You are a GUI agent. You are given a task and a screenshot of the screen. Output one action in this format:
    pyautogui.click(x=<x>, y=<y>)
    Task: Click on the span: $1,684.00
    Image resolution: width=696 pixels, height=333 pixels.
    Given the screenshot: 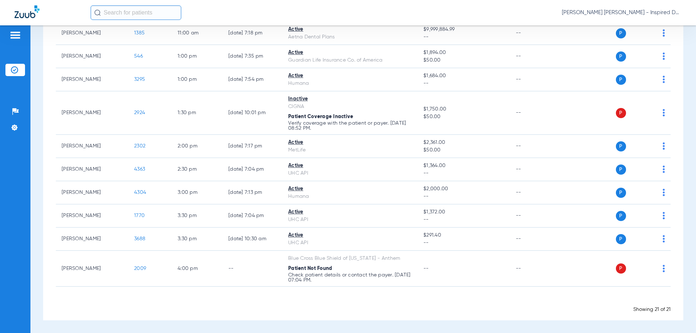 What is the action you would take?
    pyautogui.click(x=463, y=76)
    